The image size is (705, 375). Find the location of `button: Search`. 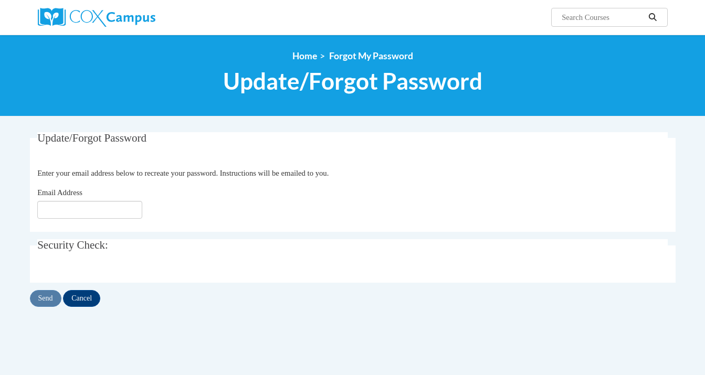

button: Search is located at coordinates (652, 17).